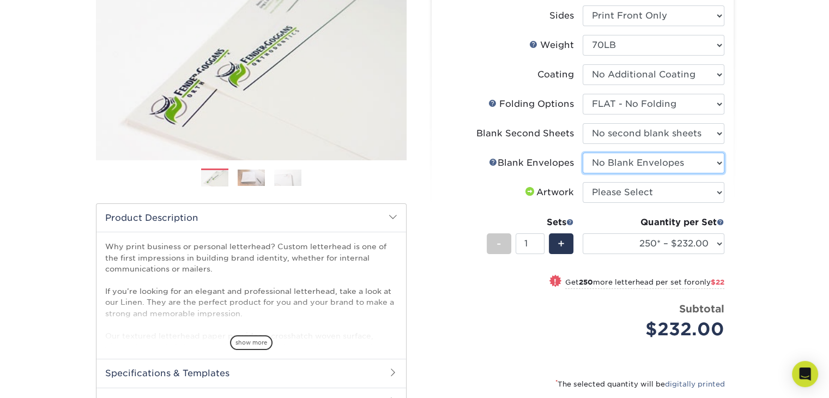 Image resolution: width=829 pixels, height=398 pixels. I want to click on span: $22, so click(717, 282).